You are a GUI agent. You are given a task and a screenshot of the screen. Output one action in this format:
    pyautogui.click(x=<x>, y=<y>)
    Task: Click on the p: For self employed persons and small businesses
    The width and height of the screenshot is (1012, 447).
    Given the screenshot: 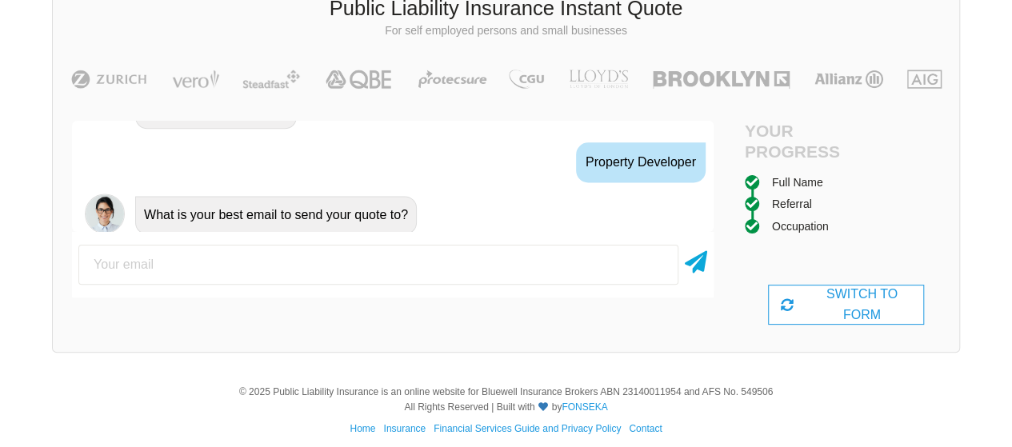 What is the action you would take?
    pyautogui.click(x=506, y=31)
    